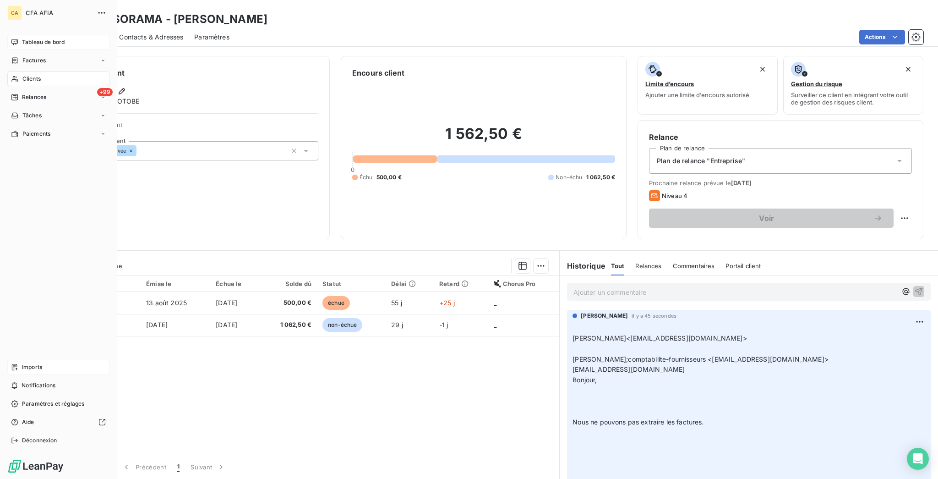  What do you see at coordinates (378, 73) in the screenshot?
I see `h6: Encours client` at bounding box center [378, 73].